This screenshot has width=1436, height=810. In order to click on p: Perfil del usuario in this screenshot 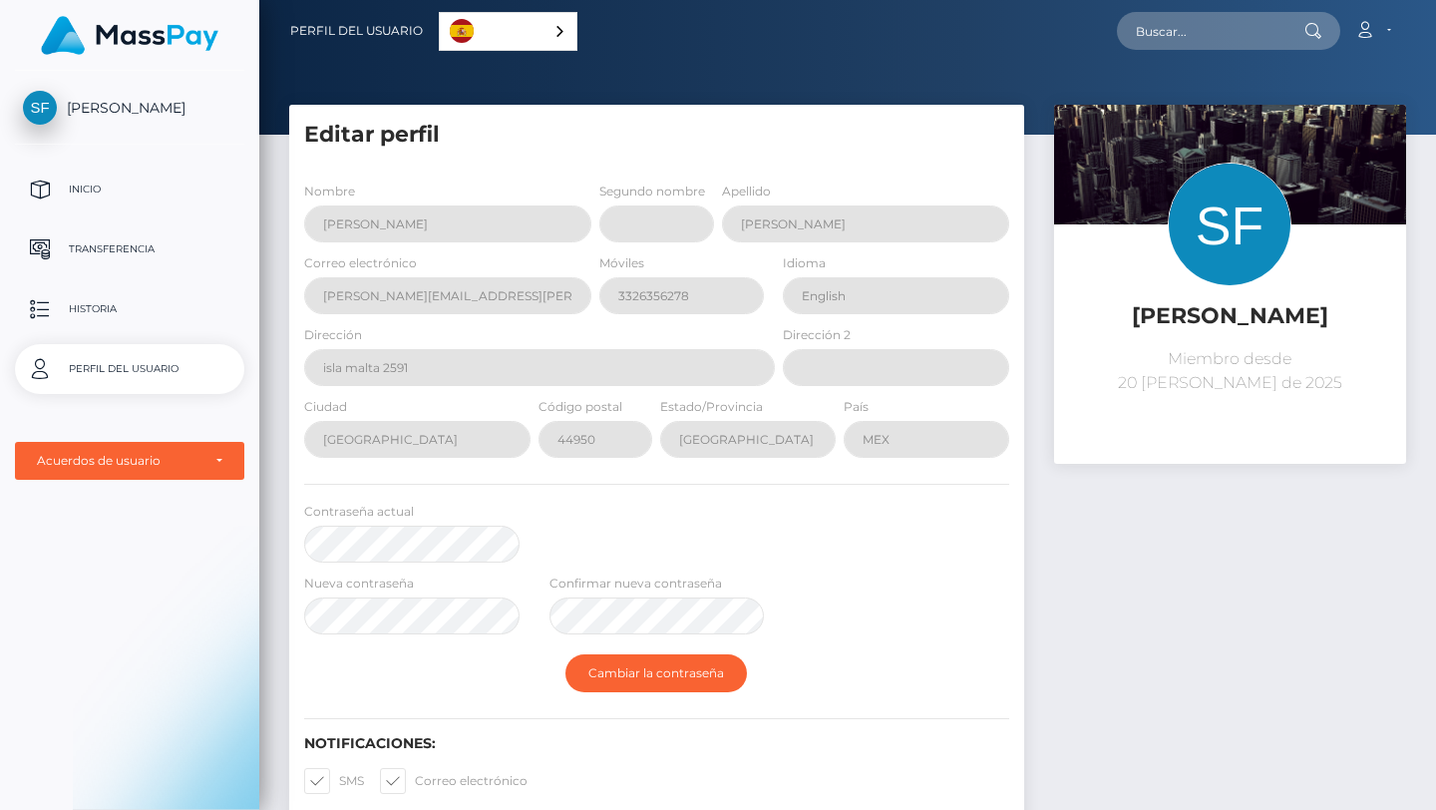, I will do `click(130, 369)`.